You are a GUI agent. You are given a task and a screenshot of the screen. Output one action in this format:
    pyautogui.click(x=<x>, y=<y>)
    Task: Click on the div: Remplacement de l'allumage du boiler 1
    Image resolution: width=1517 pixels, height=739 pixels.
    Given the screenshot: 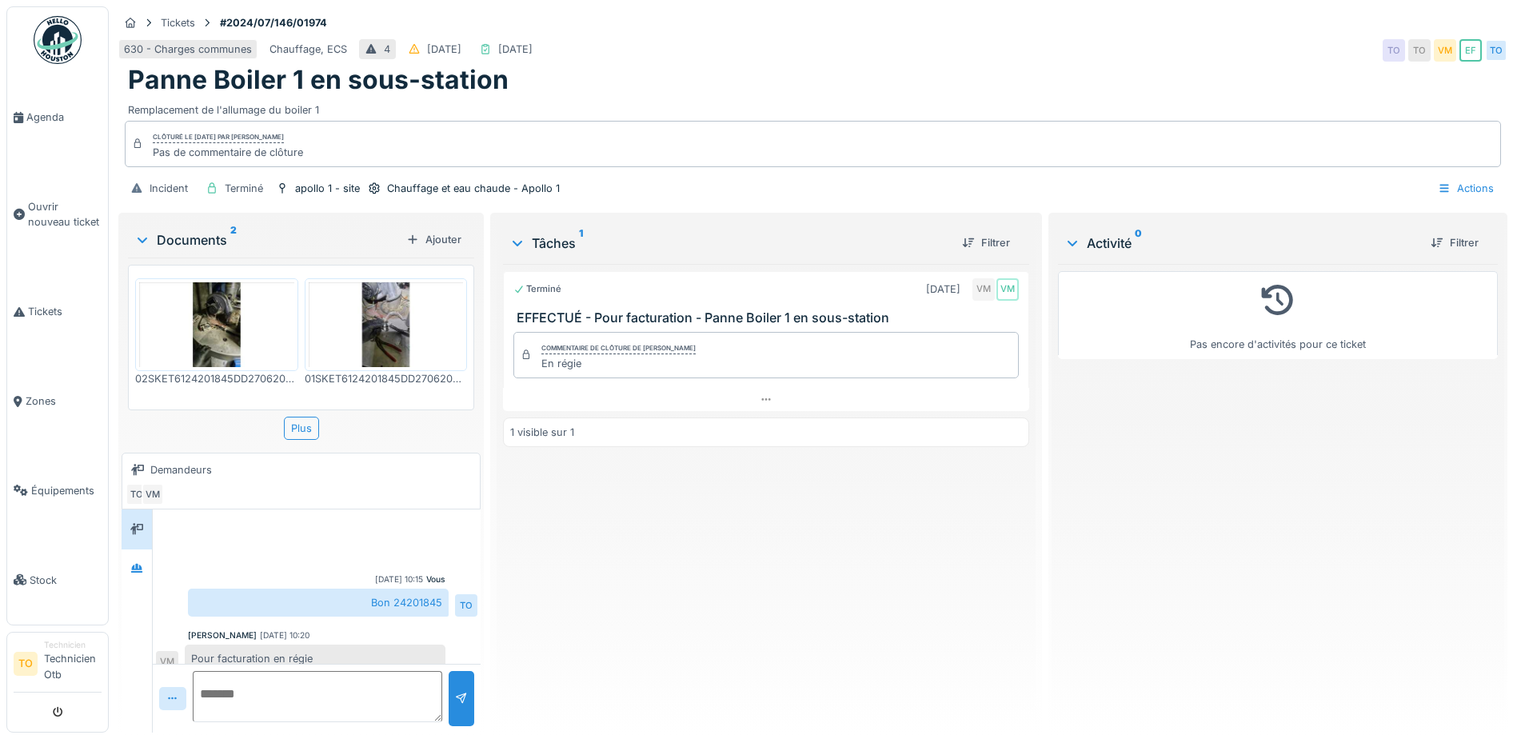 What is the action you would take?
    pyautogui.click(x=812, y=106)
    